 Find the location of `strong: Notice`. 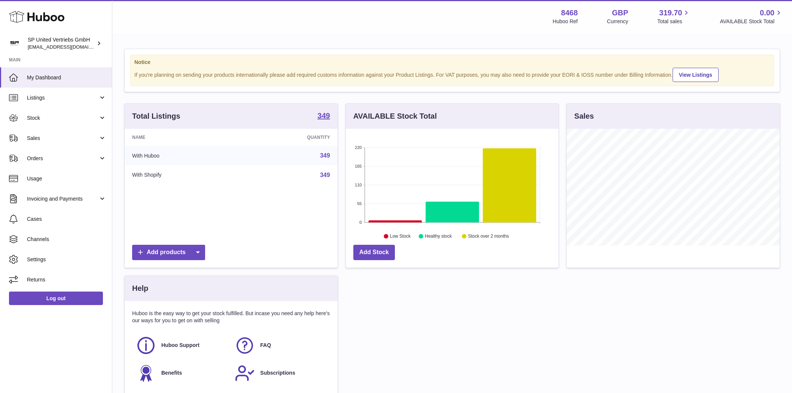

strong: Notice is located at coordinates (452, 62).